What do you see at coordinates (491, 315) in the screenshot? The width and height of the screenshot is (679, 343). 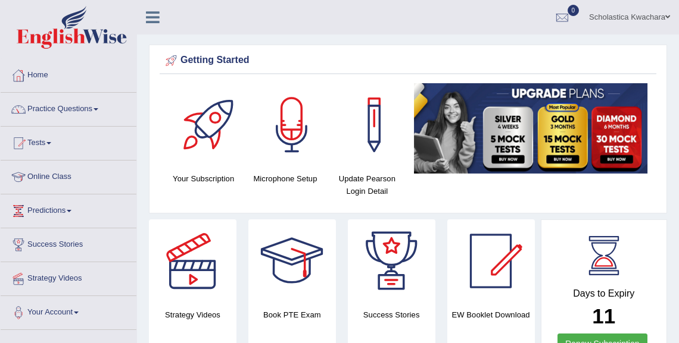 I see `h4: EW Booklet Download` at bounding box center [491, 315].